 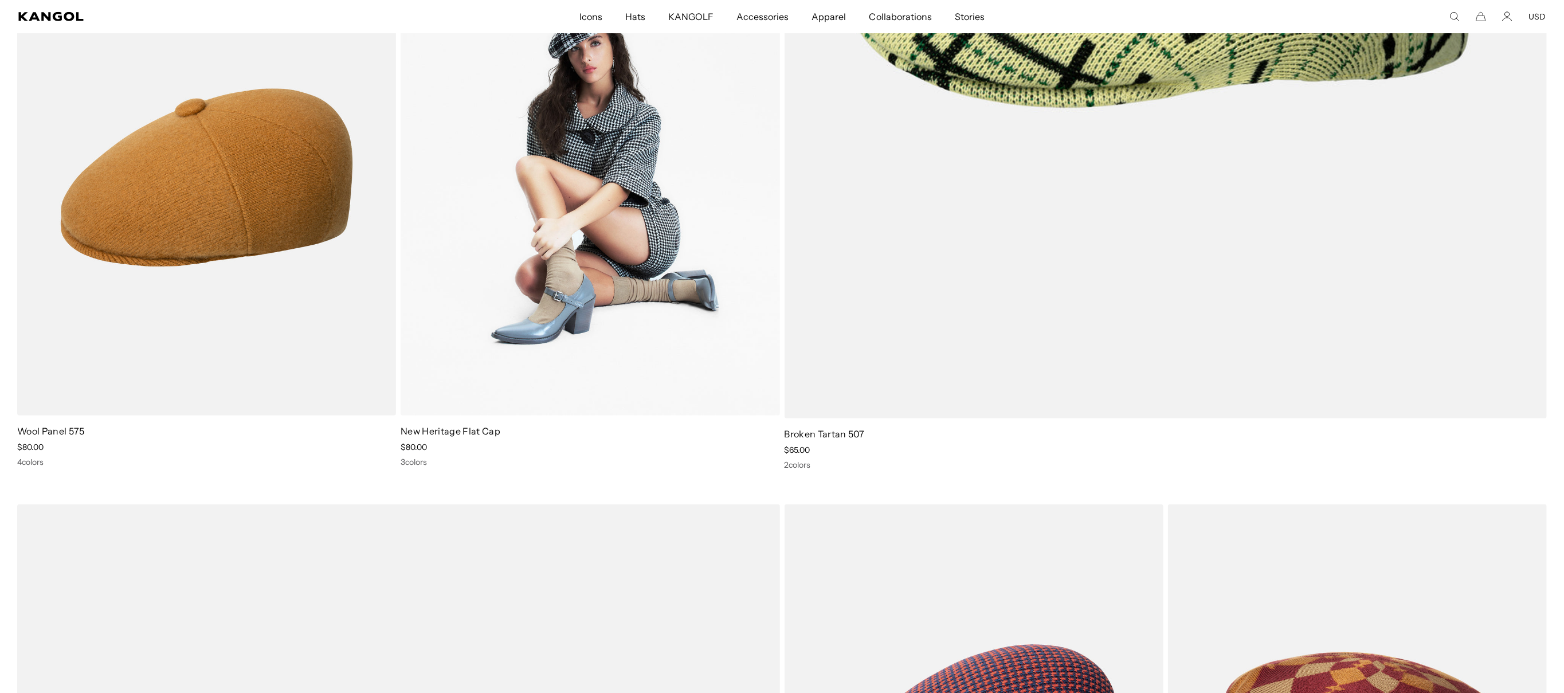 What do you see at coordinates (50, 431) in the screenshot?
I see `a: Wool Panel 575` at bounding box center [50, 431].